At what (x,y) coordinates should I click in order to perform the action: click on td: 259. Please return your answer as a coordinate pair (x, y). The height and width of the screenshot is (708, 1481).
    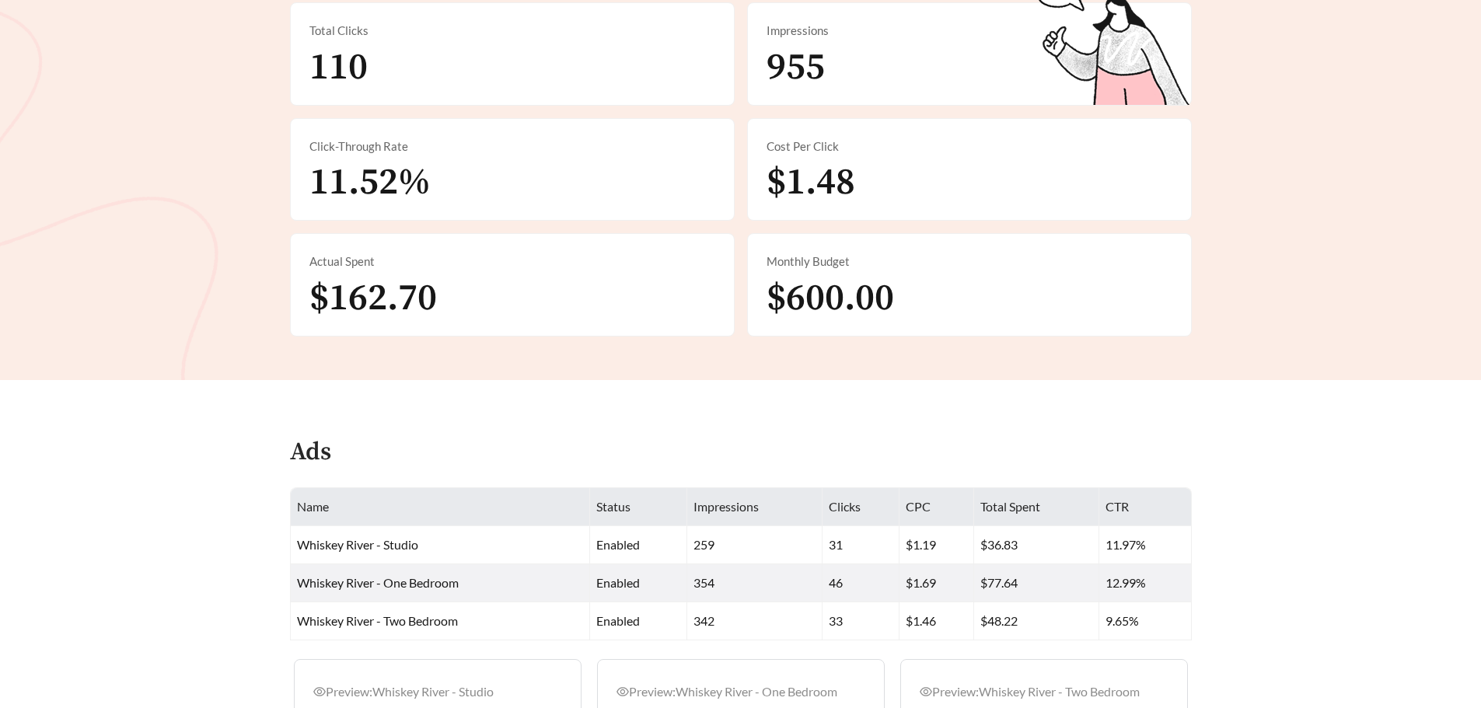
    Looking at the image, I should click on (754, 545).